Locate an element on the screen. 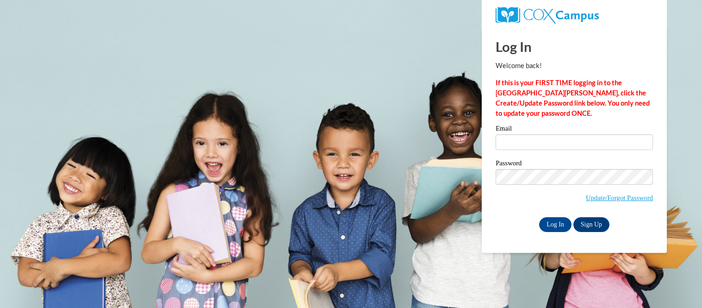  input: Log In is located at coordinates (556, 225).